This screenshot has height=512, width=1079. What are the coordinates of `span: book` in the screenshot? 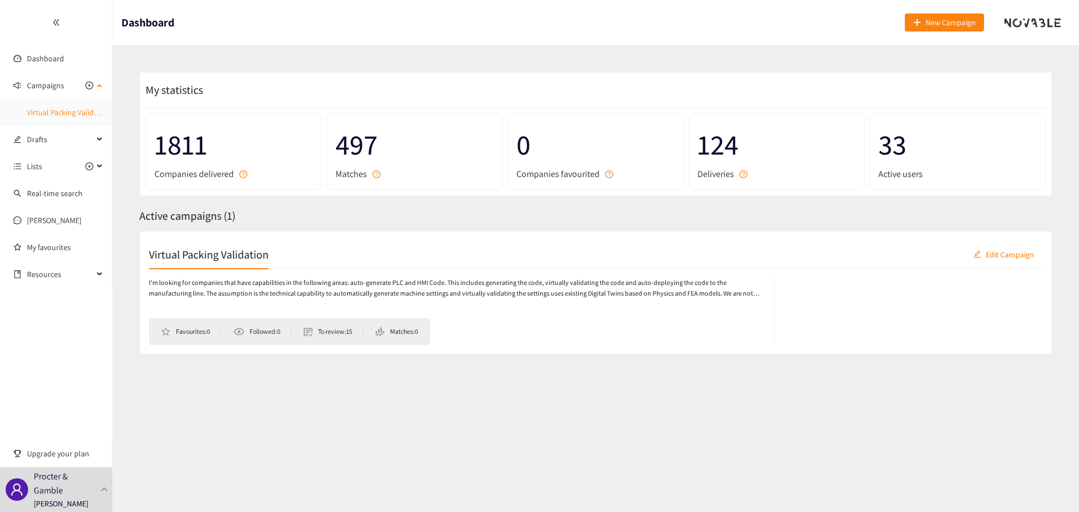 It's located at (17, 274).